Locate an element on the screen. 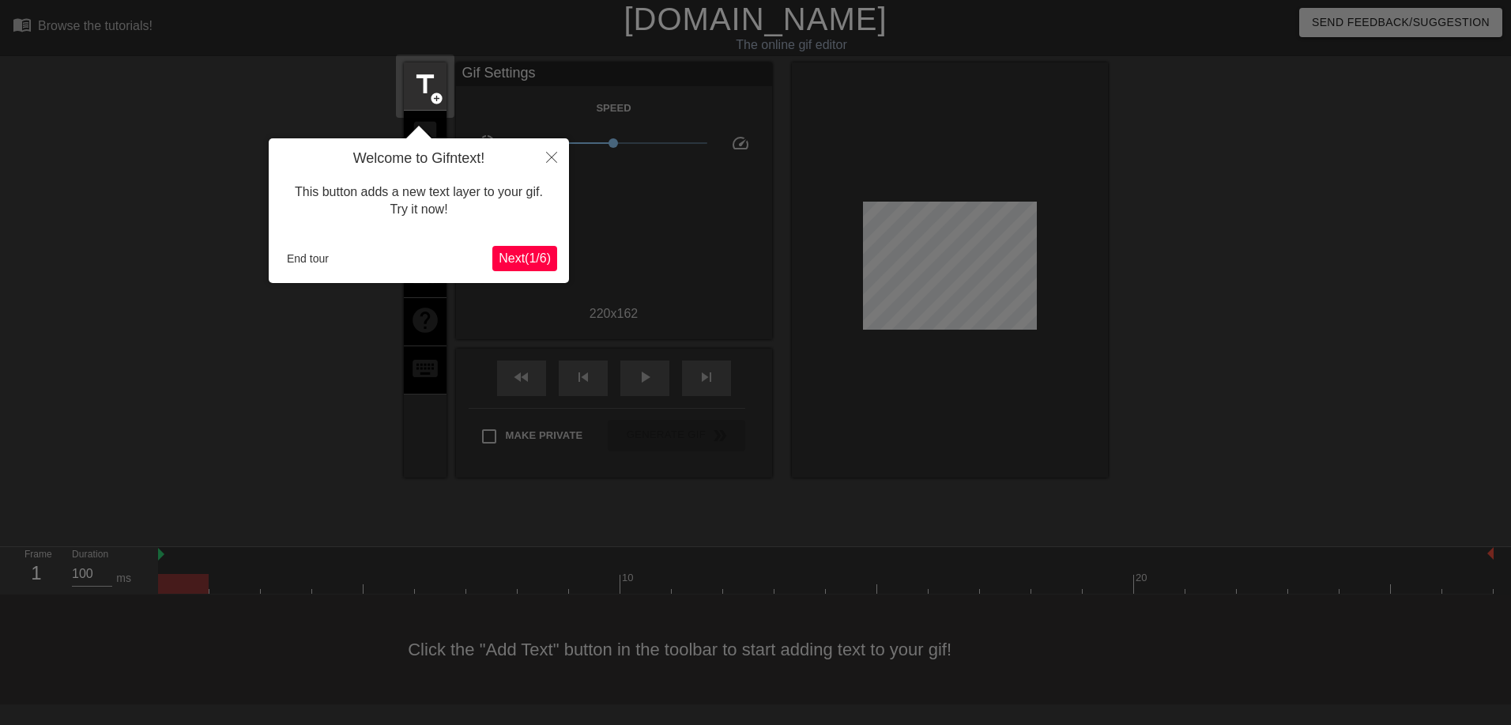  div: This button adds a new text layer to your gif. Try it now! is located at coordinates (419, 201).